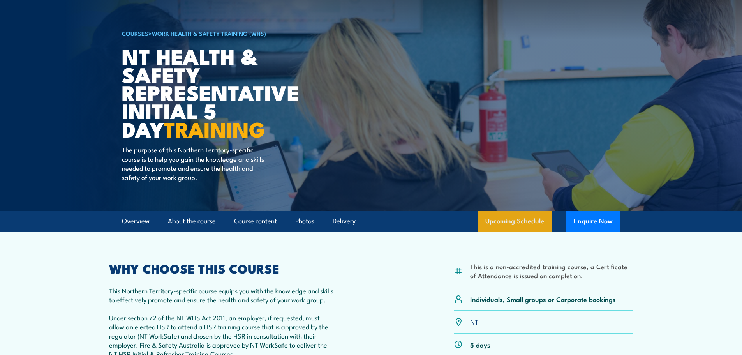 Image resolution: width=742 pixels, height=355 pixels. What do you see at coordinates (256, 221) in the screenshot?
I see `a: Course content` at bounding box center [256, 221].